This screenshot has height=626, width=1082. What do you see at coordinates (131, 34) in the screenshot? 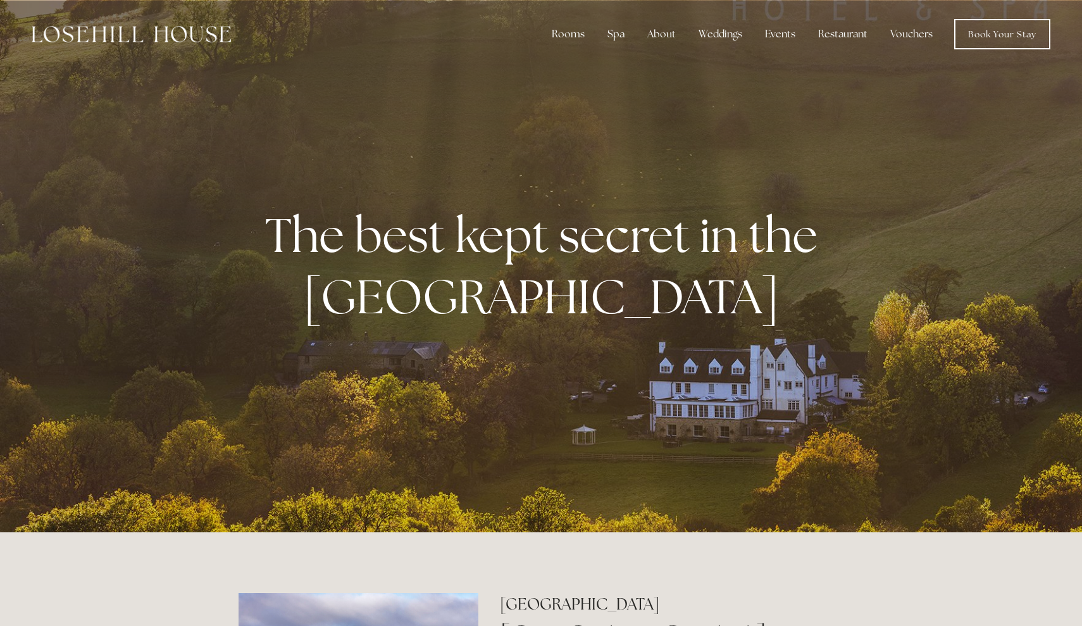
I see `img: Losehill House` at bounding box center [131, 34].